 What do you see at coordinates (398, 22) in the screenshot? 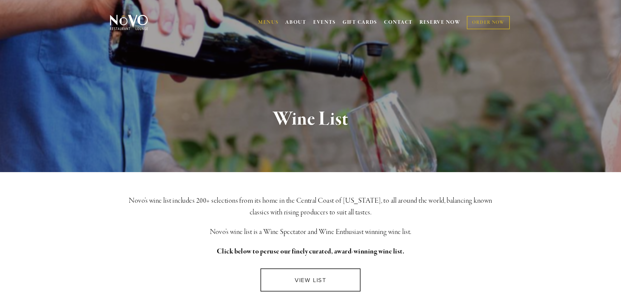
I see `a: CONTACT` at bounding box center [398, 22].